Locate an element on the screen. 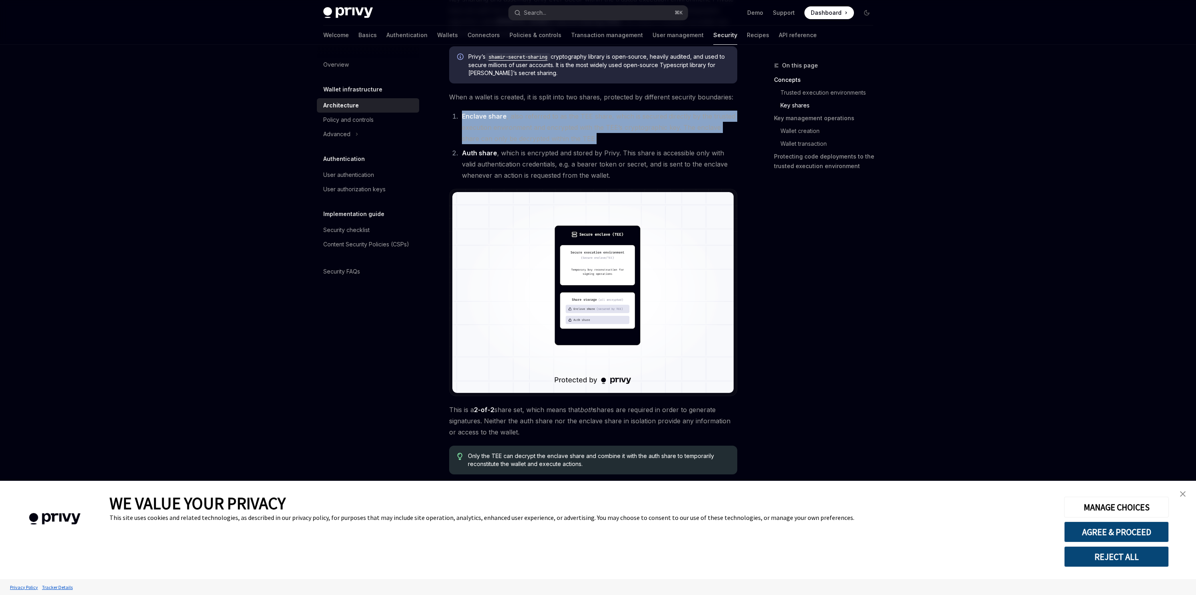 Image resolution: width=1196 pixels, height=595 pixels. a: Connectors is located at coordinates (483, 35).